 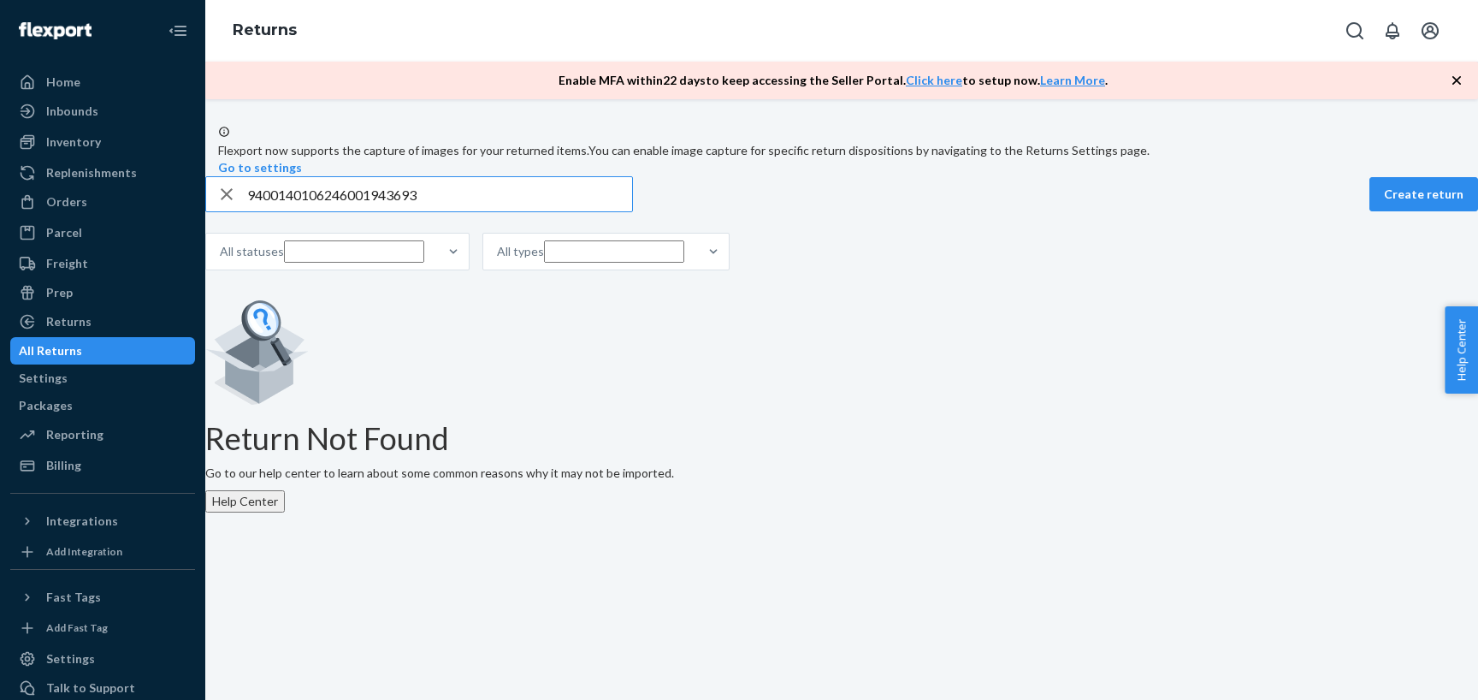 I want to click on a: Inbounds, so click(x=103, y=111).